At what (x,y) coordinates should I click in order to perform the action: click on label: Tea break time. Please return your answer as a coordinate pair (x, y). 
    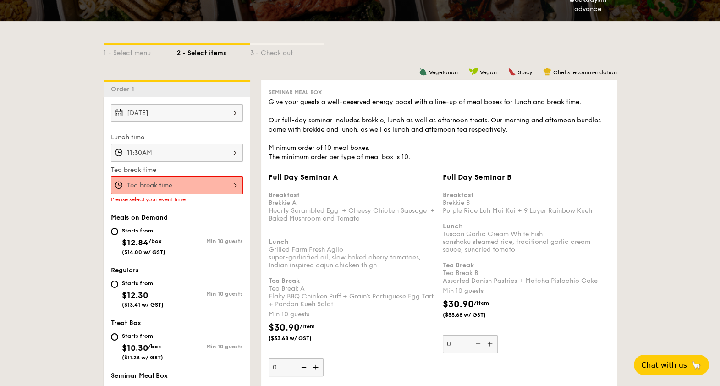
    Looking at the image, I should click on (177, 170).